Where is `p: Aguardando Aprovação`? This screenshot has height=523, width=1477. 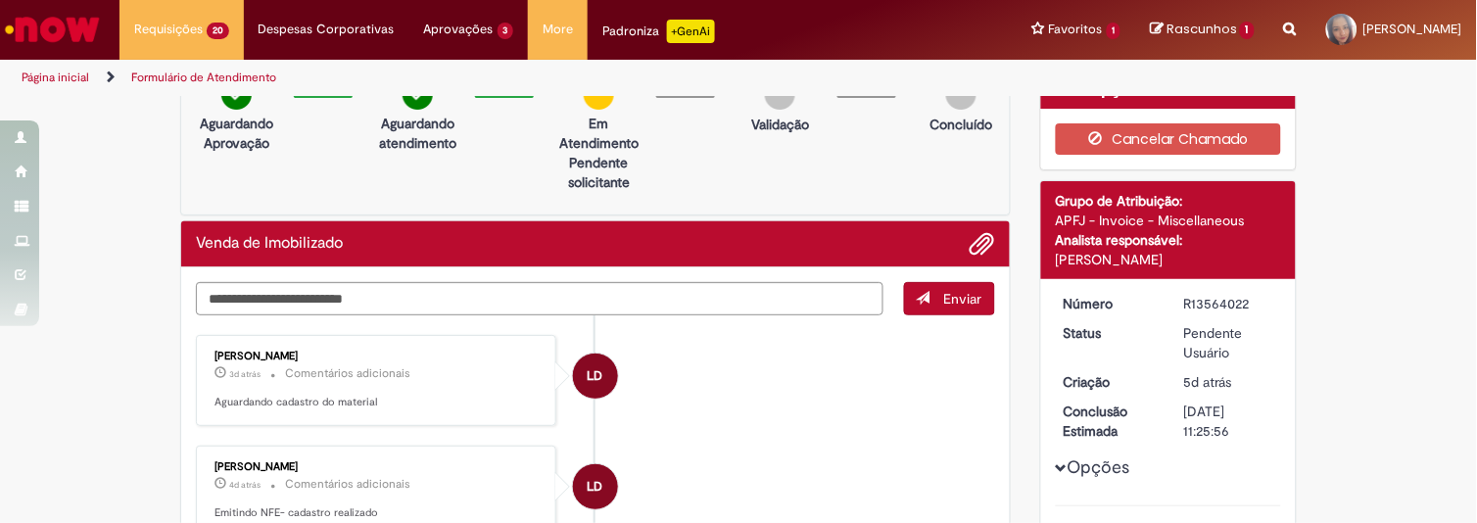
p: Aguardando Aprovação is located at coordinates (236, 133).